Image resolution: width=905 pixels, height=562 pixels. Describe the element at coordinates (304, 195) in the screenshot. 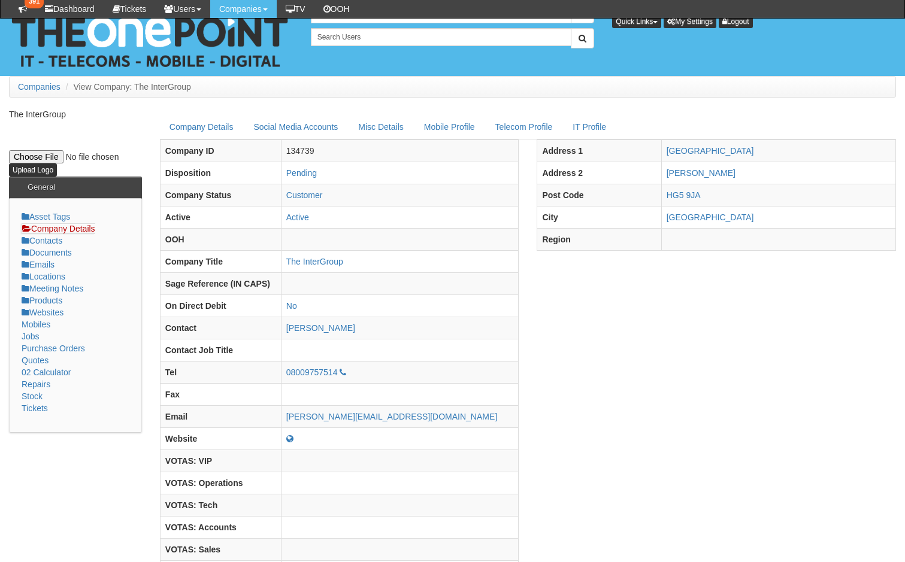

I see `a: Customer` at that location.